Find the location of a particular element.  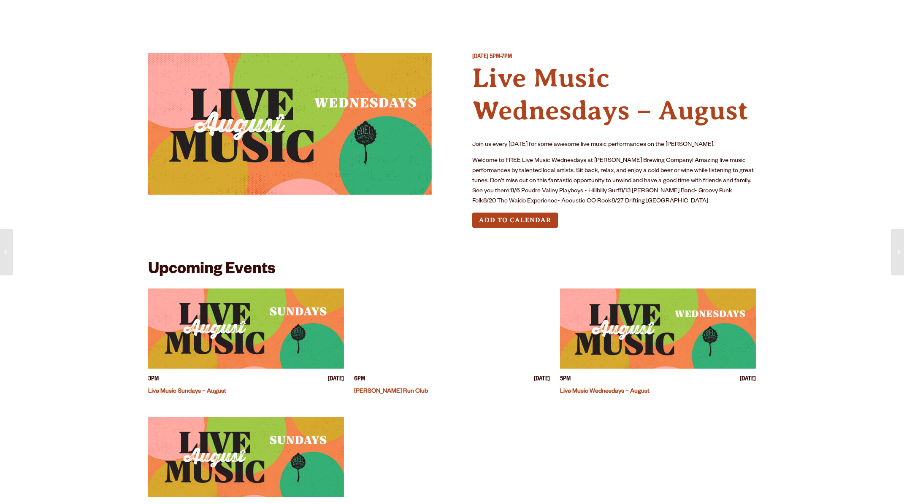

a: Winery is located at coordinates (401, 15).